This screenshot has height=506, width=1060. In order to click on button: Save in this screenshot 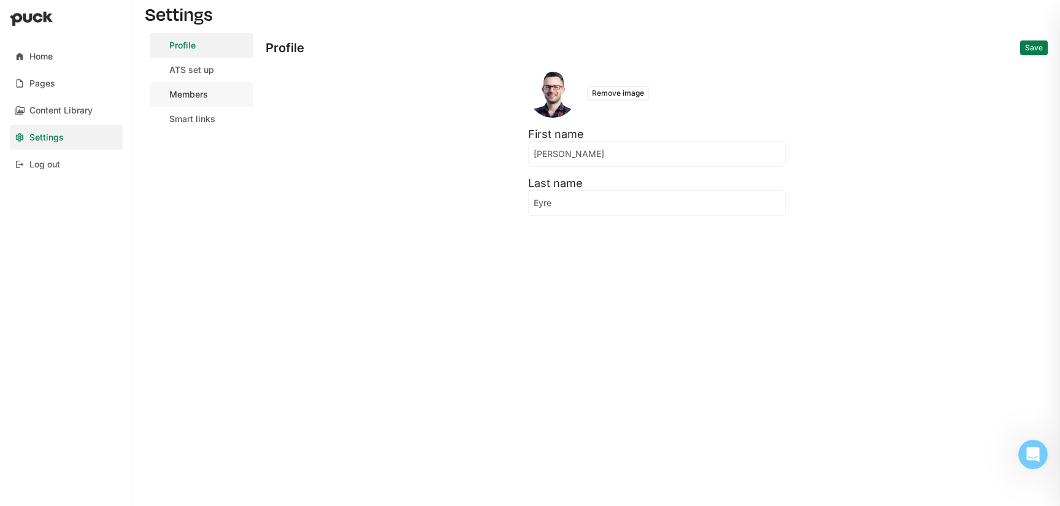, I will do `click(1034, 48)`.